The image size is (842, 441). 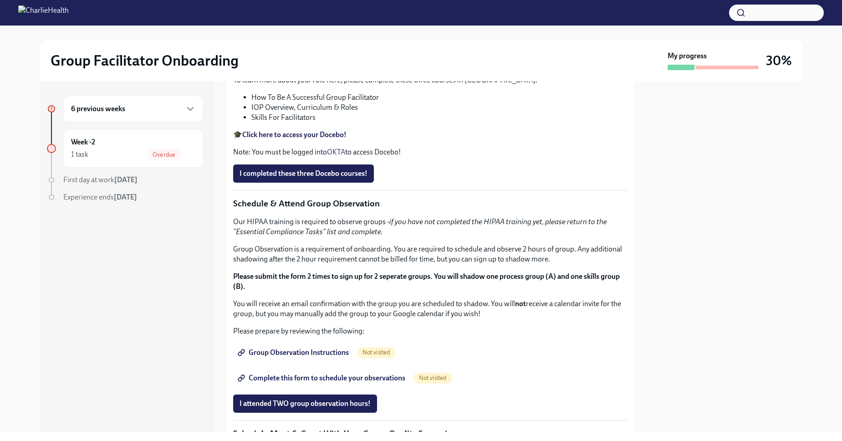 I want to click on div: 1 task, so click(x=80, y=154).